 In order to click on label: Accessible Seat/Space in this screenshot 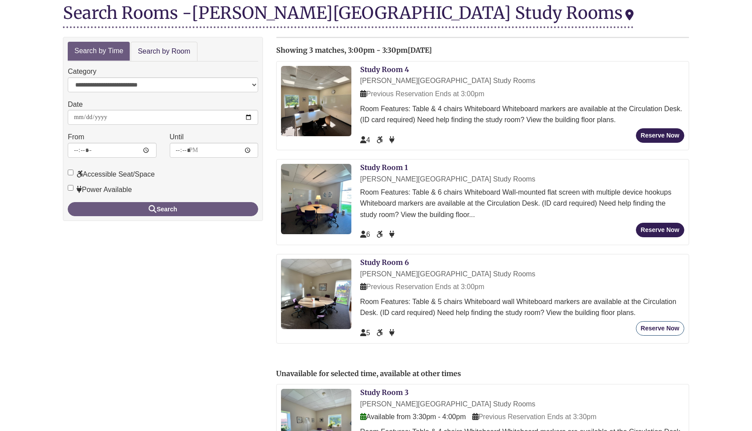, I will do `click(111, 175)`.